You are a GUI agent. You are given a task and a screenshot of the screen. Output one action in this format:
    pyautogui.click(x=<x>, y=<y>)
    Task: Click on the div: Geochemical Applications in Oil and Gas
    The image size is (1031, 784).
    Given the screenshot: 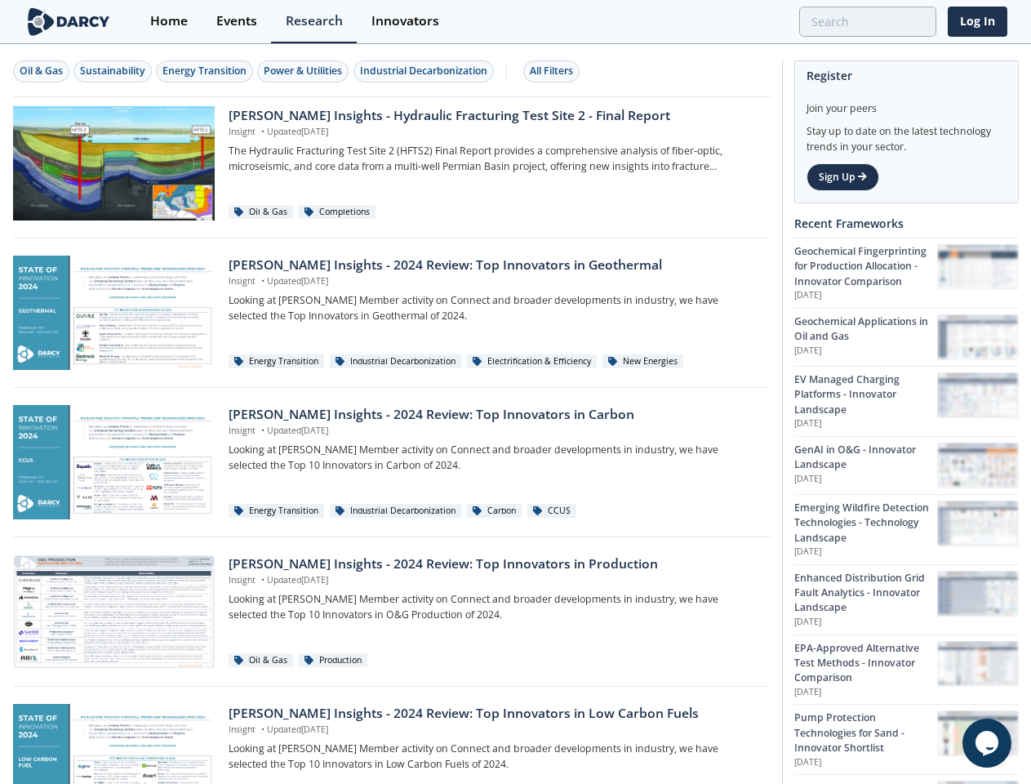 What is the action you would take?
    pyautogui.click(x=865, y=329)
    